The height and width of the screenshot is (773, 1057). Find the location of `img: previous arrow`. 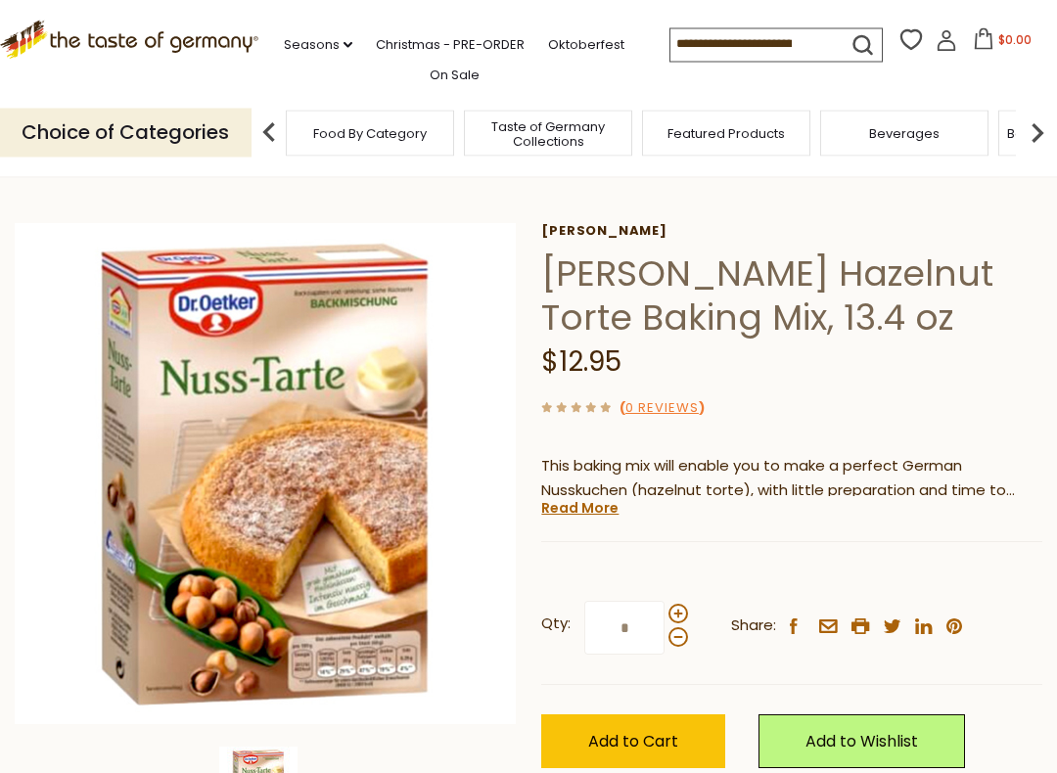

img: previous arrow is located at coordinates (269, 133).